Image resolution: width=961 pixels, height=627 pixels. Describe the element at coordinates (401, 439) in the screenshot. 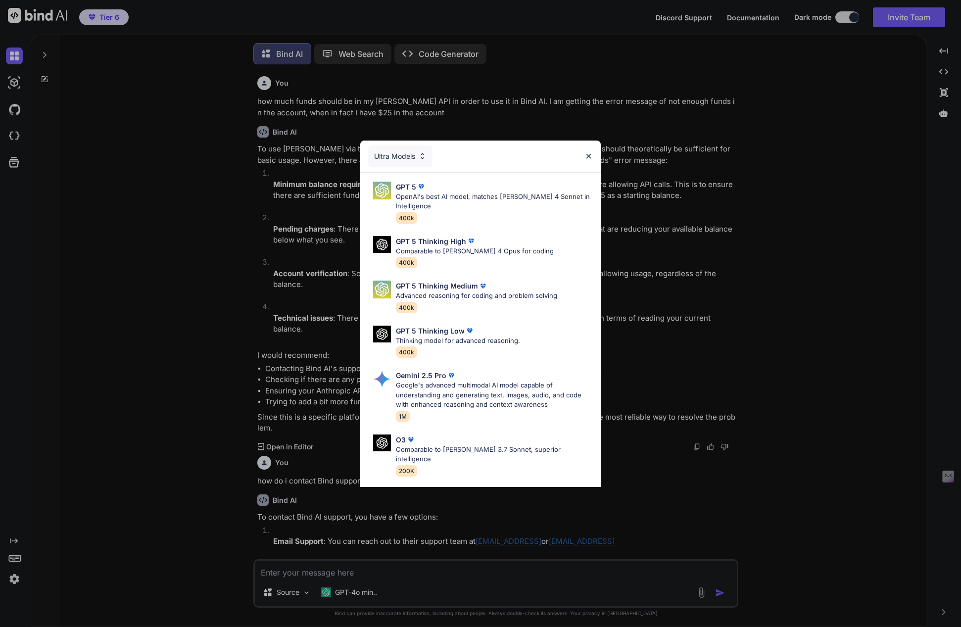

I see `p: O3` at that location.